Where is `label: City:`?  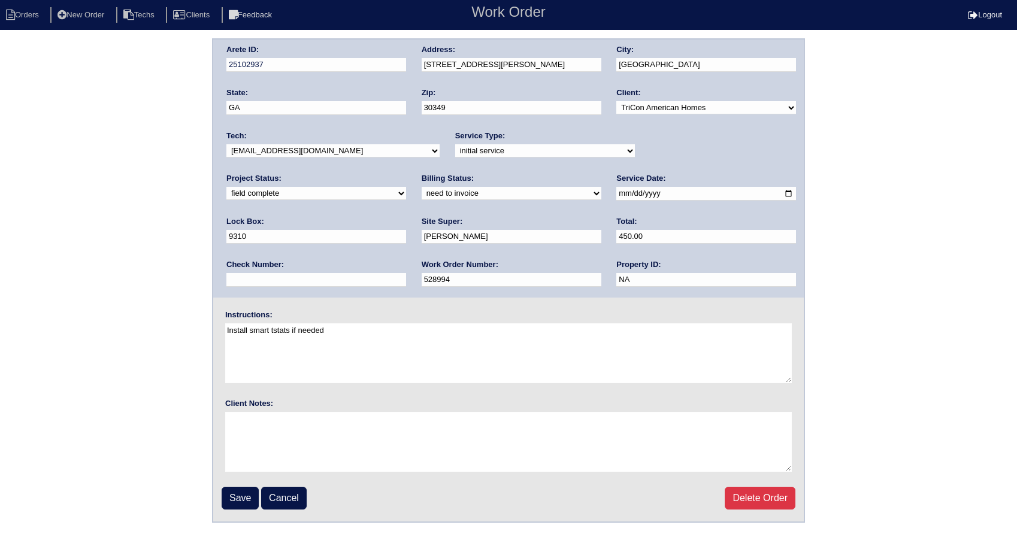 label: City: is located at coordinates (625, 50).